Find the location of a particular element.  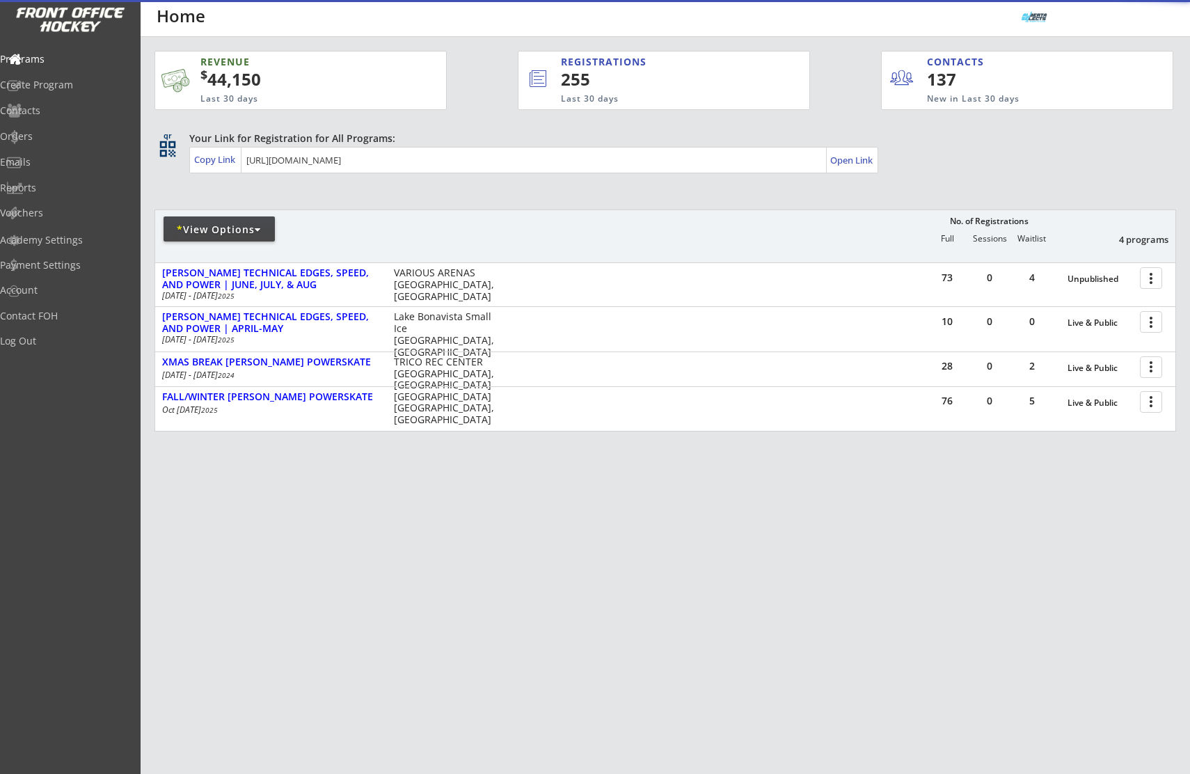

div: 76 is located at coordinates (947, 401).